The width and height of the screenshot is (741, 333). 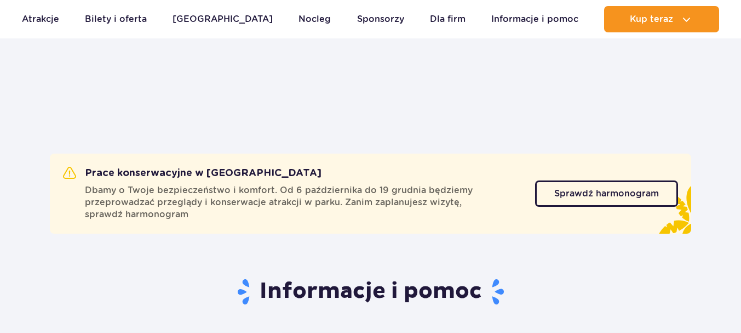 What do you see at coordinates (607, 193) in the screenshot?
I see `a: Sprawdź harmonogram` at bounding box center [607, 193].